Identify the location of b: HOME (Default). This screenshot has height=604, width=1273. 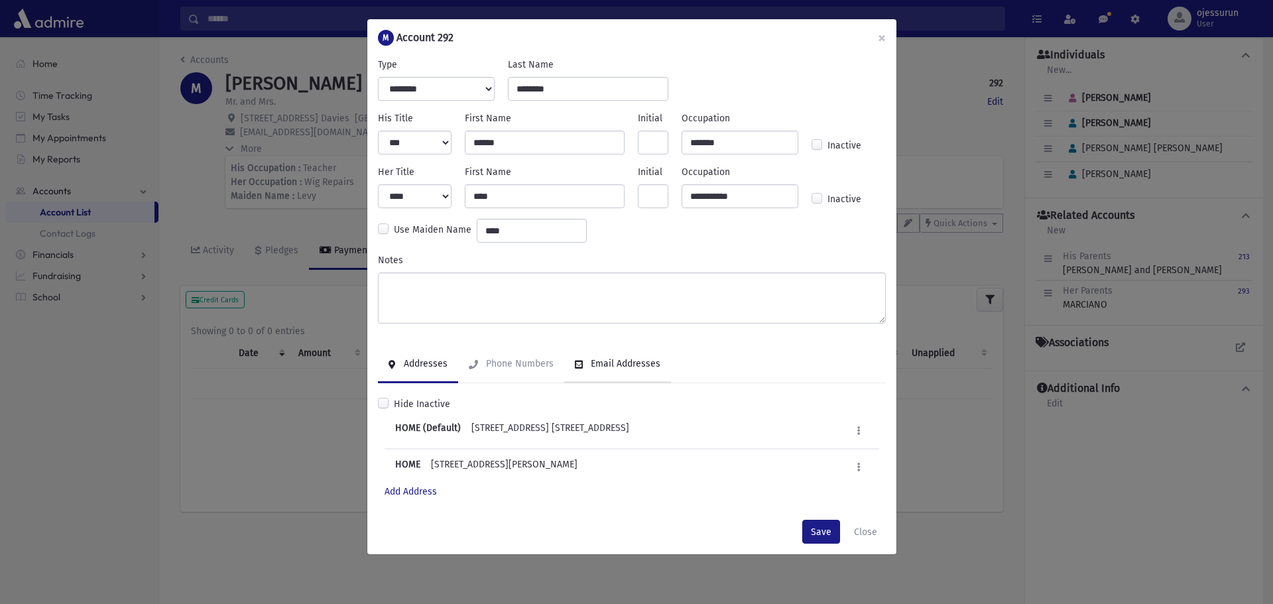
(428, 430).